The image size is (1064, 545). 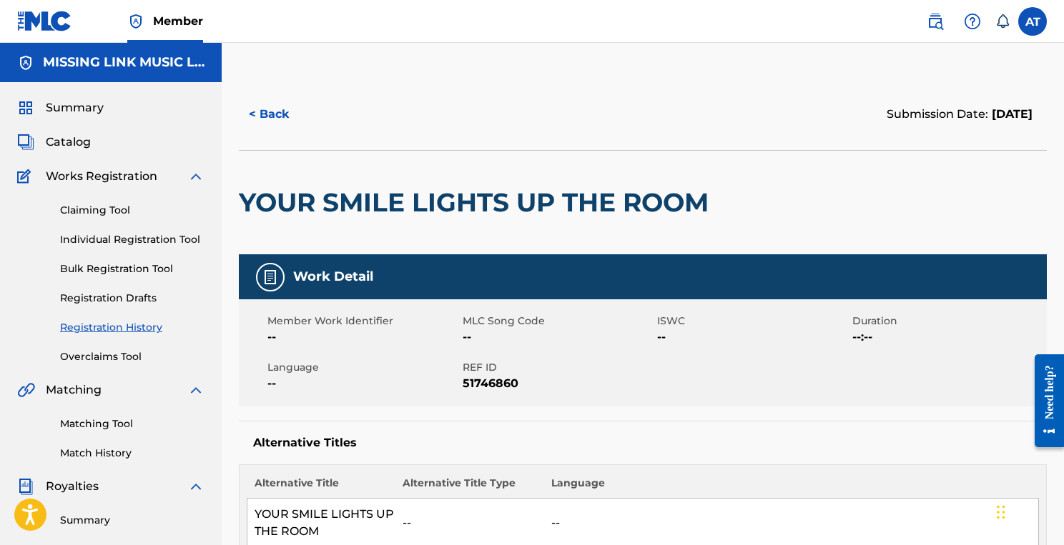 I want to click on span: ISWC, so click(x=753, y=321).